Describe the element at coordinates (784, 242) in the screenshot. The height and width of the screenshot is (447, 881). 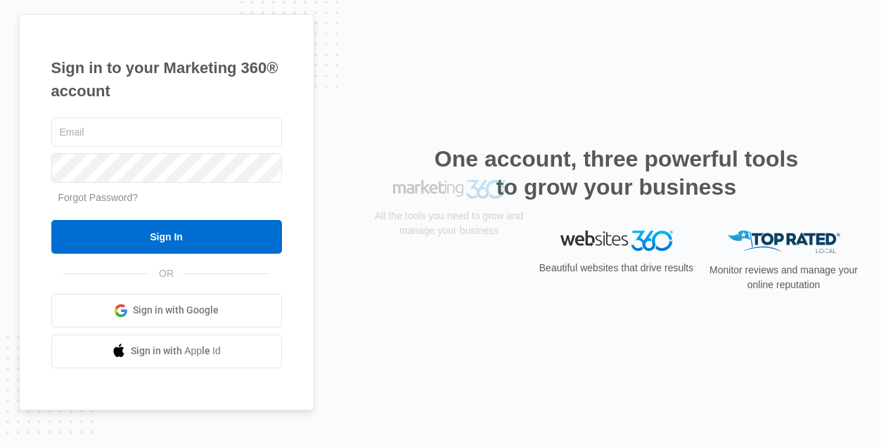
I see `img: Top Rated Local` at that location.